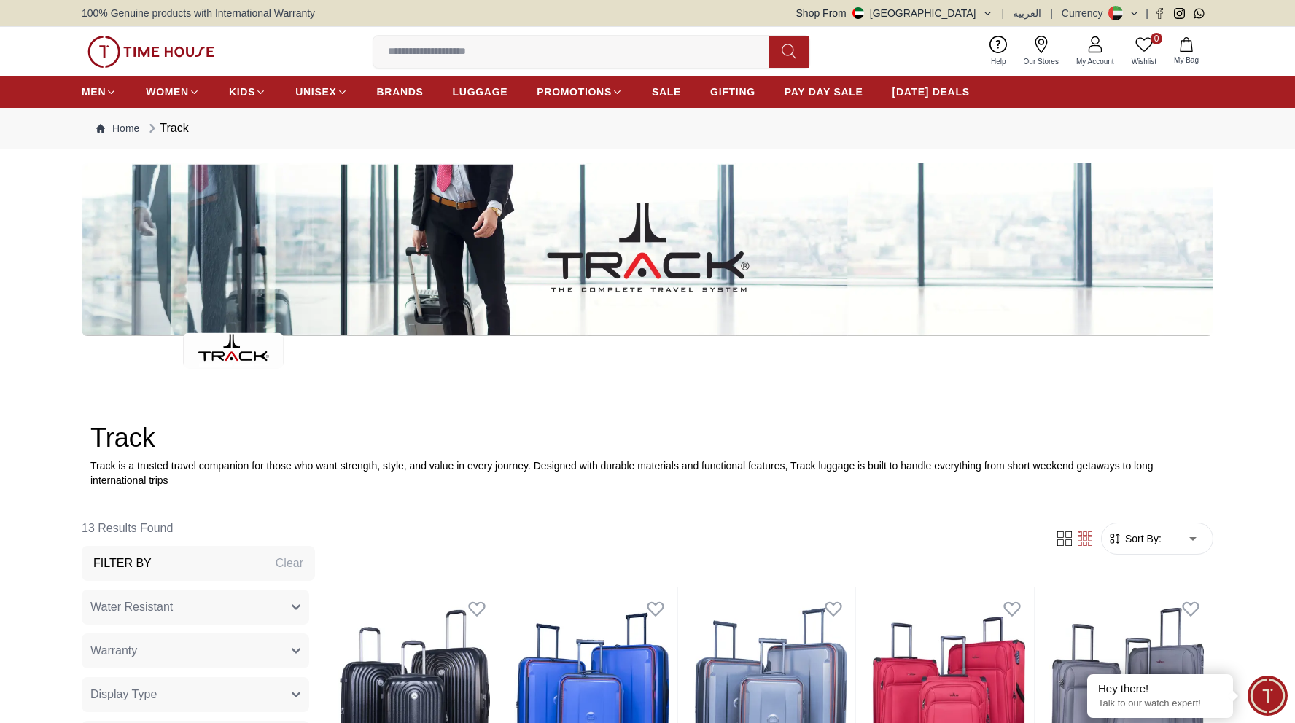 The width and height of the screenshot is (1295, 723). What do you see at coordinates (1179, 13) in the screenshot?
I see `a: Instagram` at bounding box center [1179, 13].